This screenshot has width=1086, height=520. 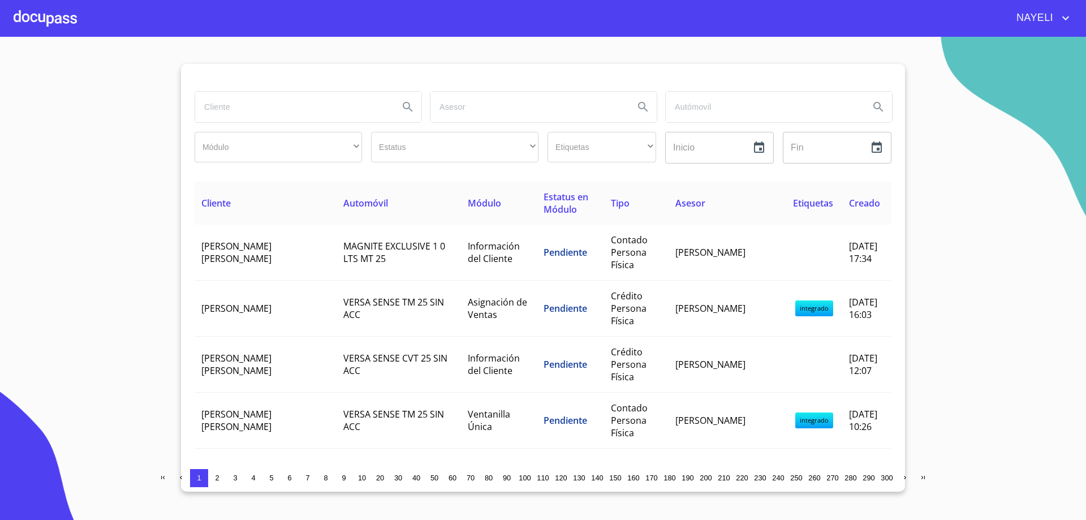 I want to click on button: 70, so click(x=471, y=478).